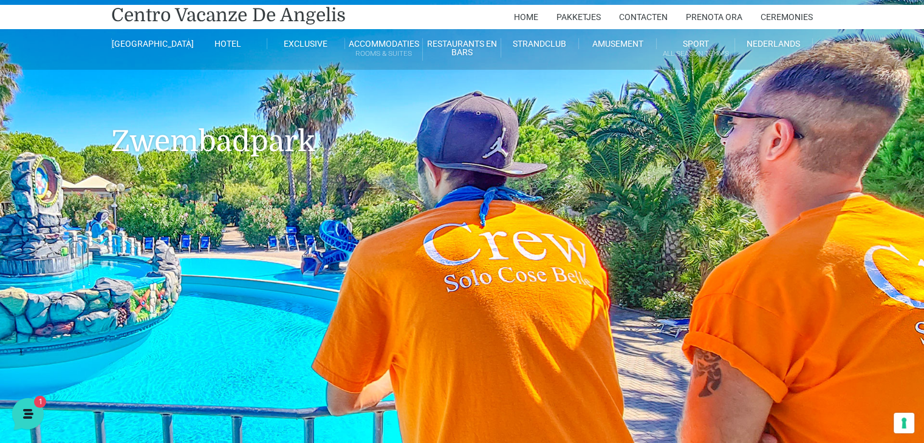 Image resolution: width=924 pixels, height=443 pixels. I want to click on a: Exclusive, so click(306, 44).